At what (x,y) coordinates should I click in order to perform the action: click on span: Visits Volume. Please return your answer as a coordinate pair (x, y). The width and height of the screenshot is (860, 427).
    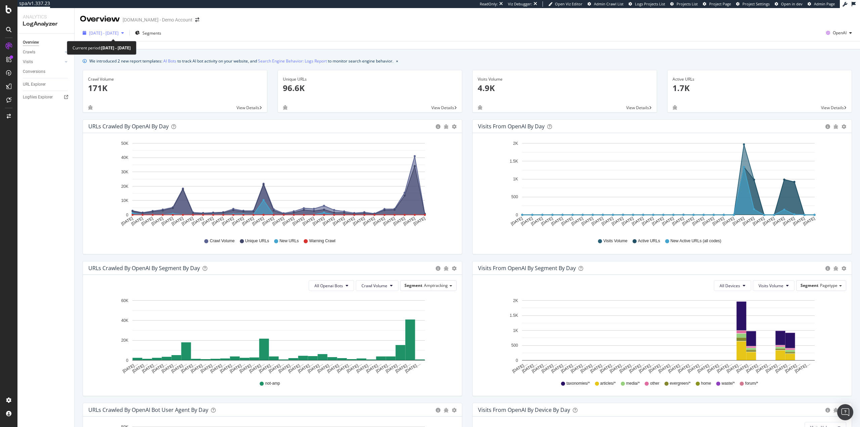
    Looking at the image, I should click on (615, 241).